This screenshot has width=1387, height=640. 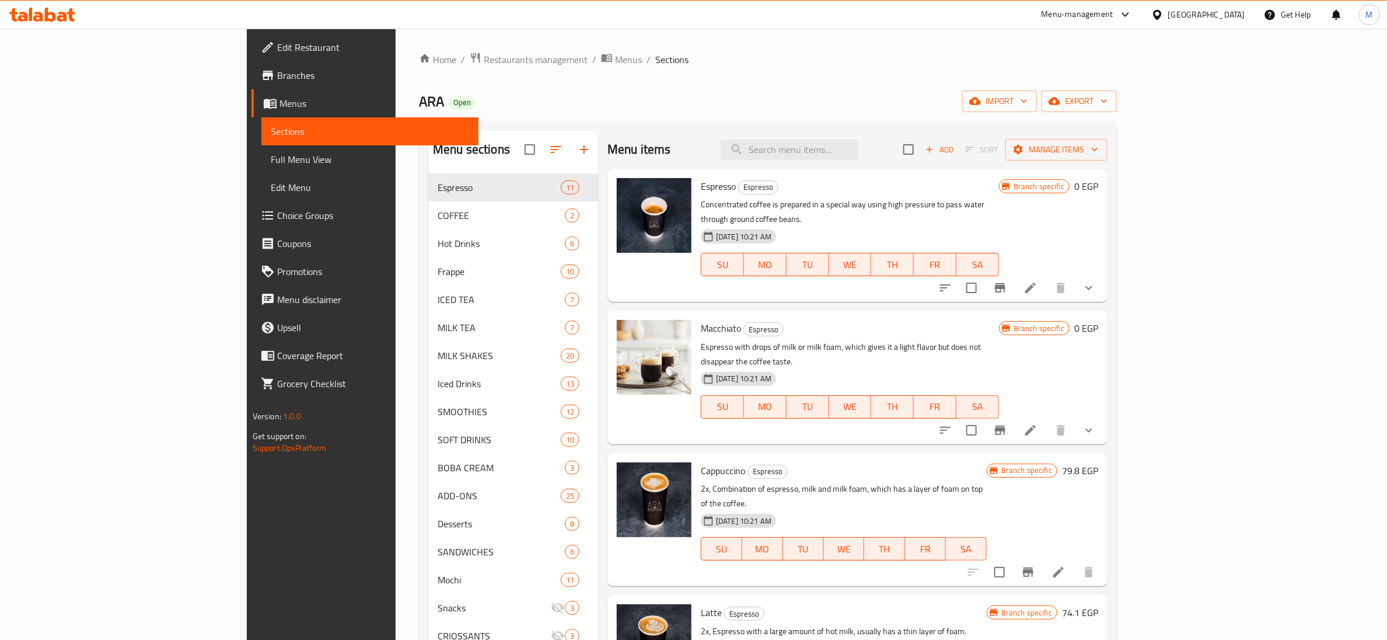 What do you see at coordinates (513, 271) in the screenshot?
I see `div: Frappe10` at bounding box center [513, 271].